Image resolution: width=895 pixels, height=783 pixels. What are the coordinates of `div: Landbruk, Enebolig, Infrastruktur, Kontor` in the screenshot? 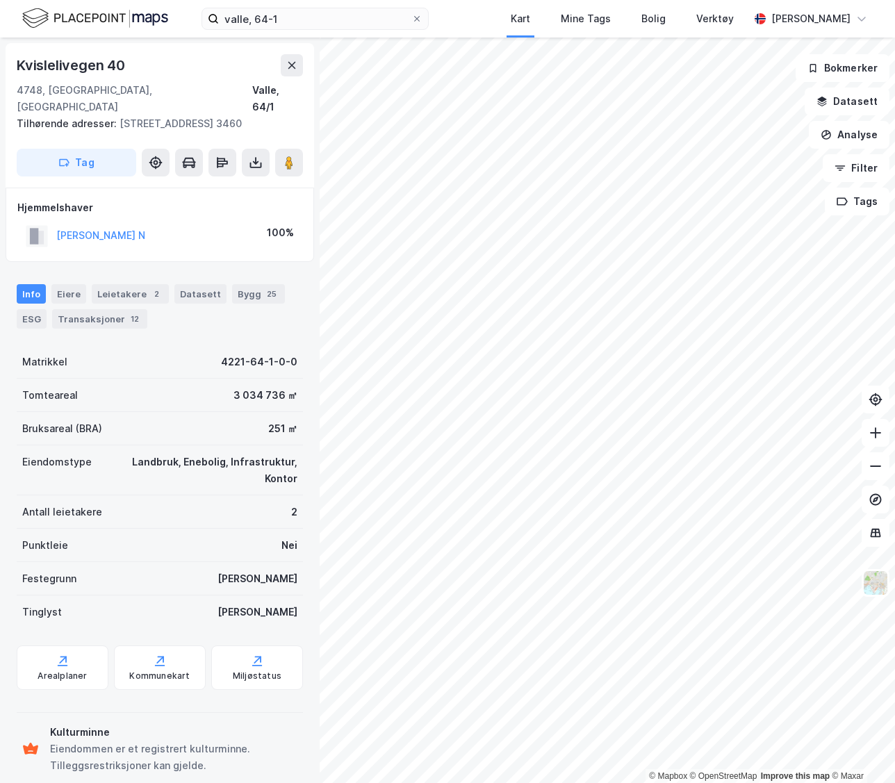 It's located at (203, 470).